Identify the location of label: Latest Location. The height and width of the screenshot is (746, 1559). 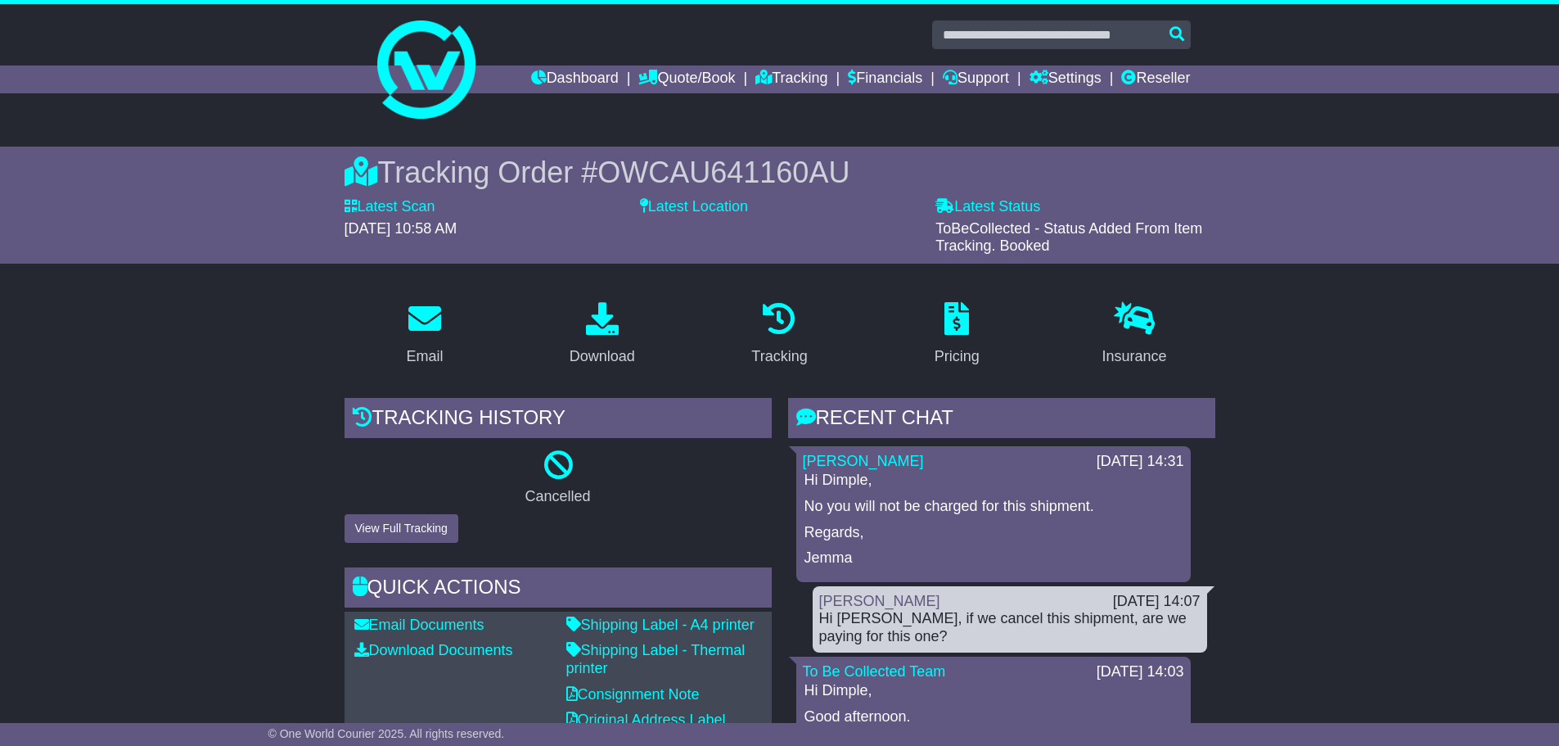
(694, 207).